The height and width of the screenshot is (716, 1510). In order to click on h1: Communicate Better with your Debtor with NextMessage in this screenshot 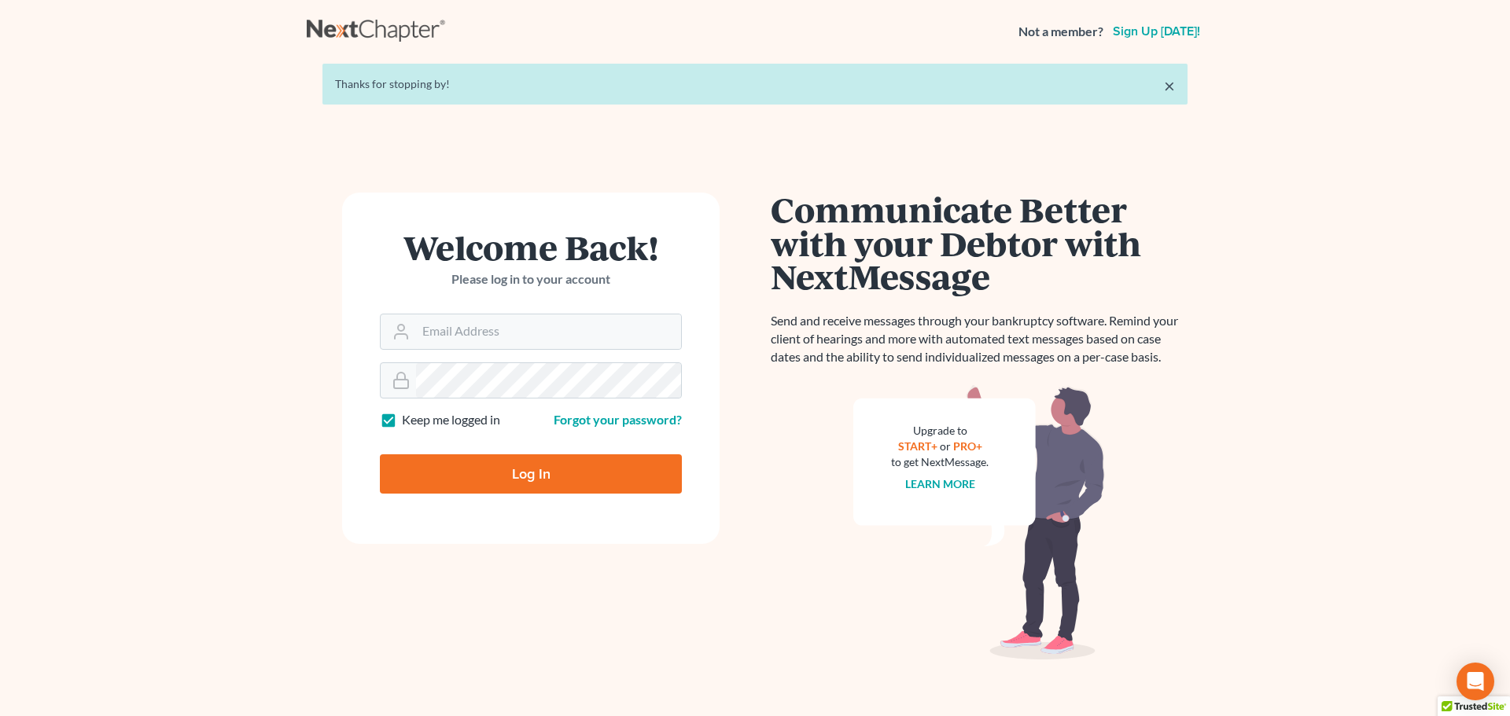, I will do `click(979, 243)`.